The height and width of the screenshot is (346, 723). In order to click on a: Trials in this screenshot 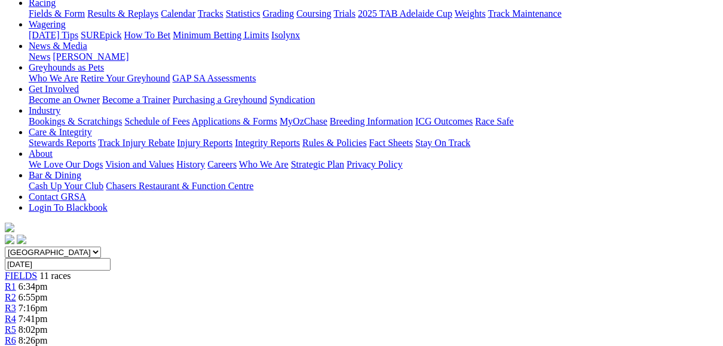, I will do `click(344, 13)`.